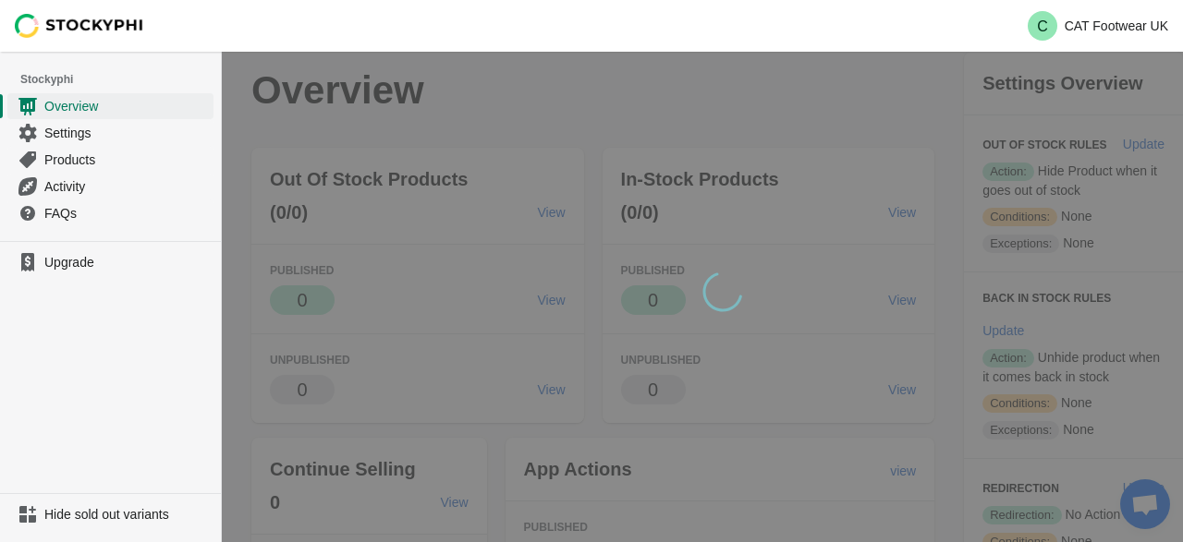 This screenshot has height=542, width=1183. I want to click on button: Avatar with initials CCAT Footwear UK, so click(1098, 26).